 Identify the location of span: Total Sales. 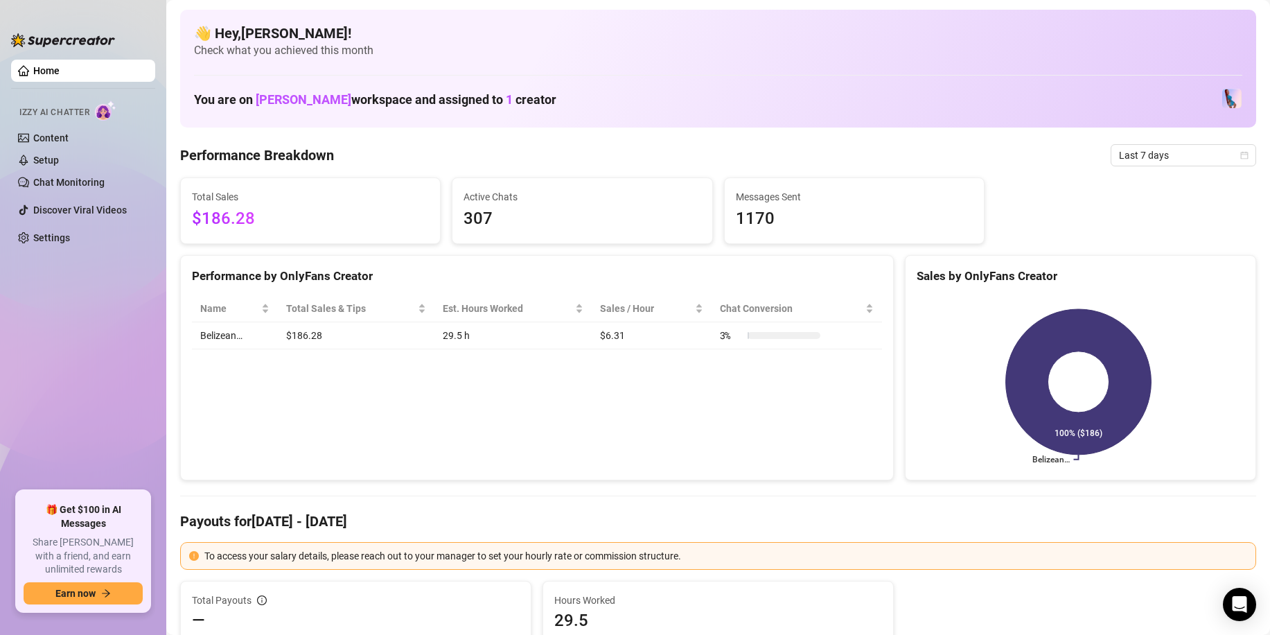
(310, 197).